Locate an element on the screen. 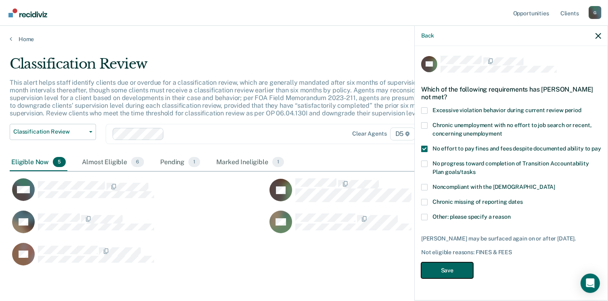 This screenshot has height=301, width=608. button: Profile dropdown button is located at coordinates (595, 13).